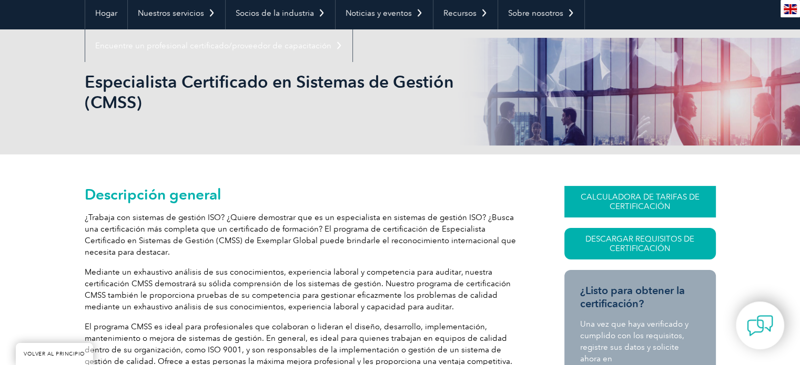  What do you see at coordinates (213, 46) in the screenshot?
I see `font: Encuentre un profesional certificado/proveedor de capacitación` at bounding box center [213, 46].